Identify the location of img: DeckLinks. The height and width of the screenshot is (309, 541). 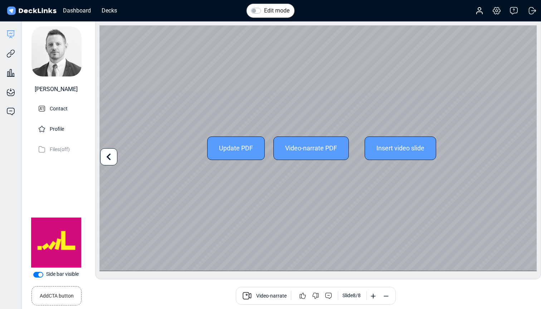
(31, 11).